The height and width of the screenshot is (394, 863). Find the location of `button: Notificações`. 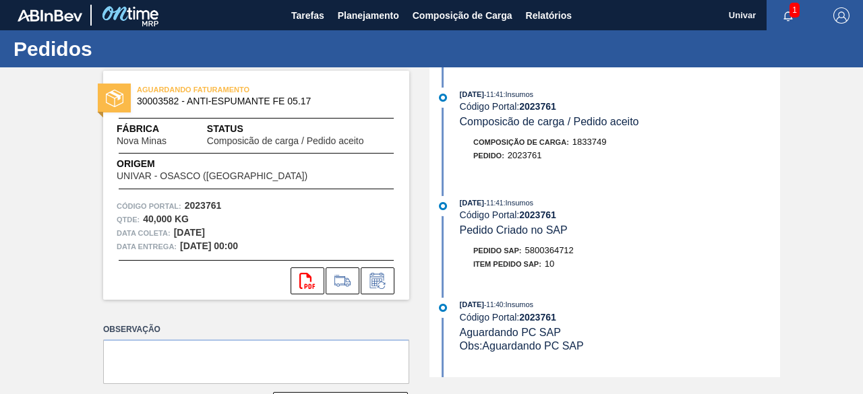

button: Notificações is located at coordinates (788, 16).